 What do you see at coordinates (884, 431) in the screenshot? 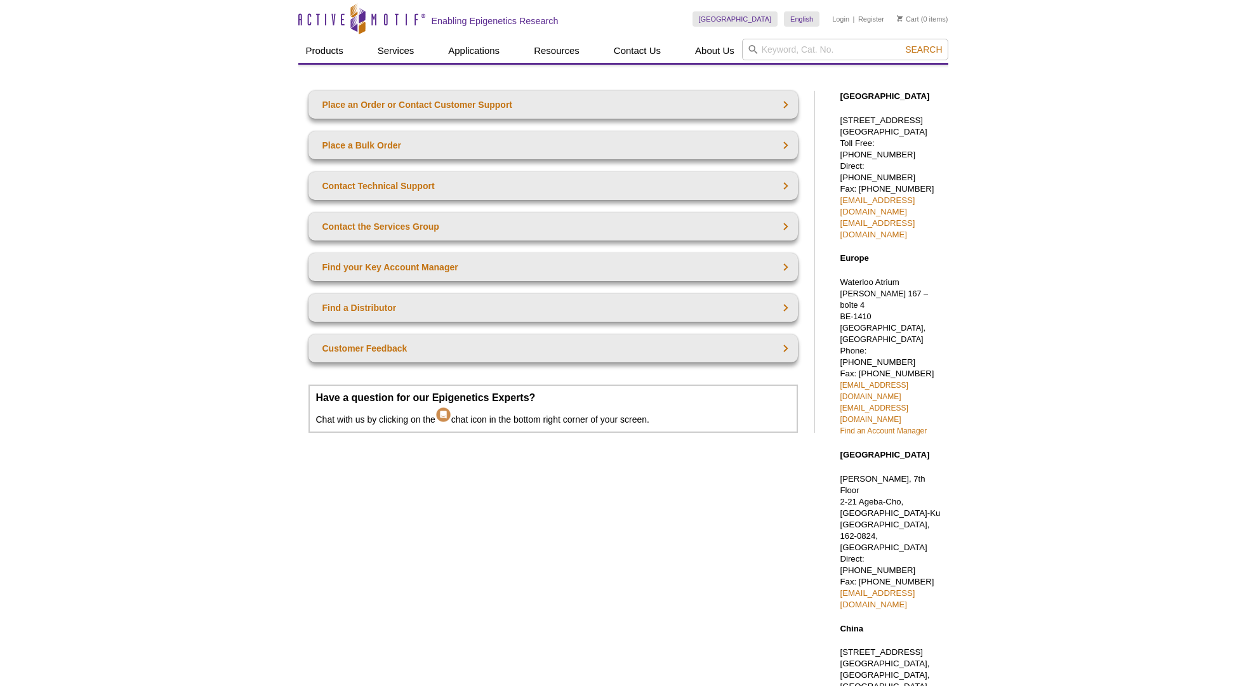
I see `a: Find an Account Manager` at bounding box center [884, 431].